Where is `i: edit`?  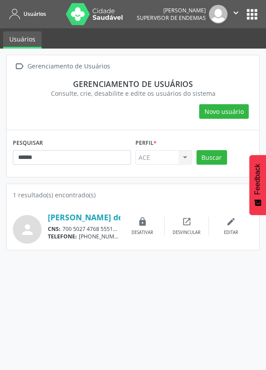 i: edit is located at coordinates (231, 222).